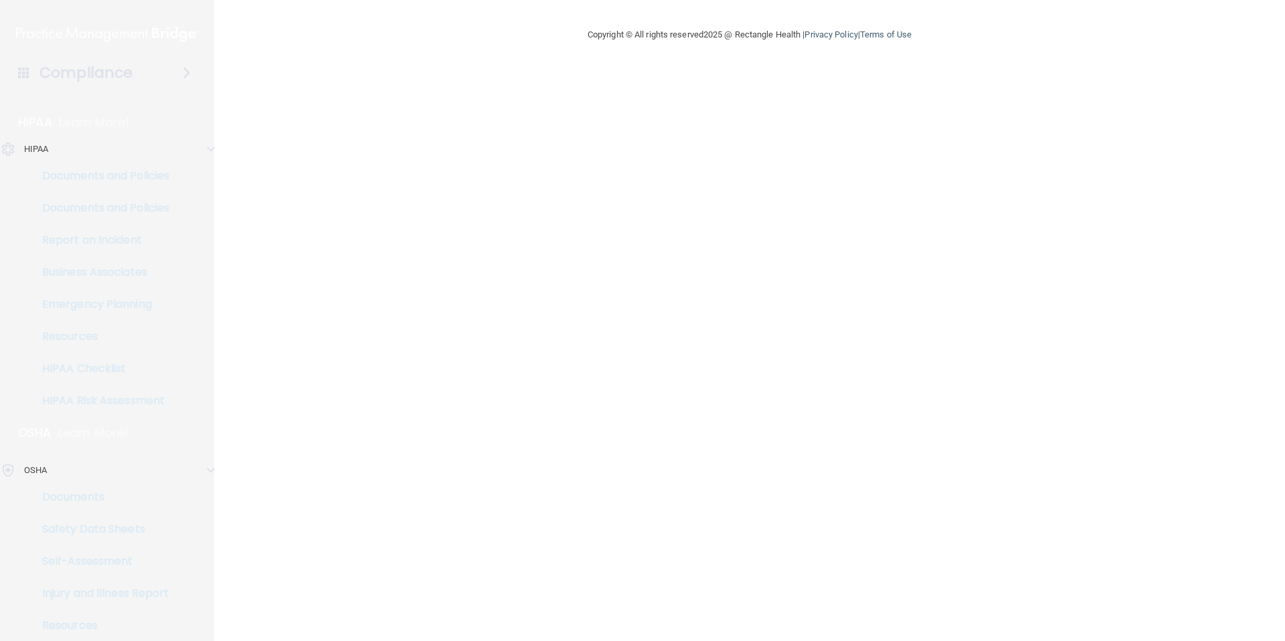 Image resolution: width=1285 pixels, height=641 pixels. I want to click on p: Injury and Illness Report, so click(100, 593).